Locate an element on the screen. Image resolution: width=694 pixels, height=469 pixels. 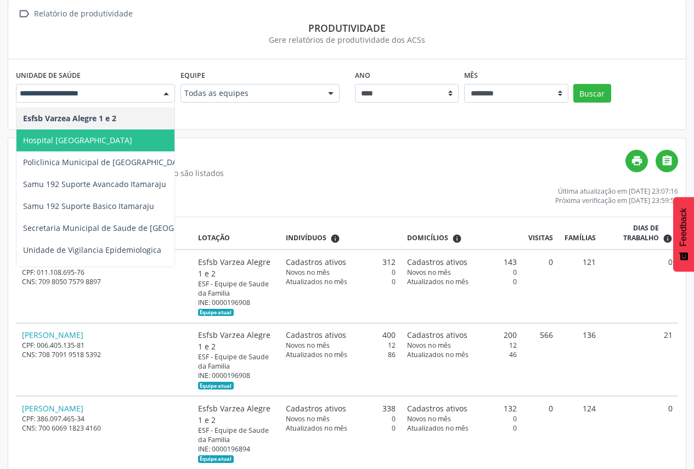
label: Ano is located at coordinates (363, 75).